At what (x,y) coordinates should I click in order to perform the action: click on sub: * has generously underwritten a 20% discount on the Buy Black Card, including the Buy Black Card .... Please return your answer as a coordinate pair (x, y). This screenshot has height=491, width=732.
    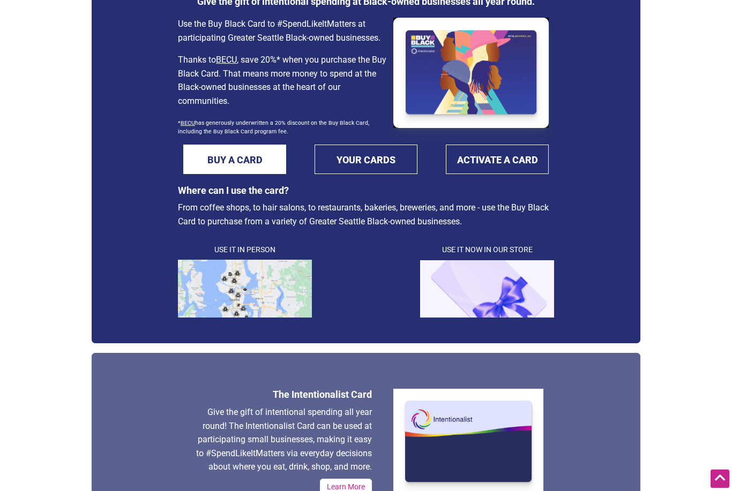
    Looking at the image, I should click on (273, 127).